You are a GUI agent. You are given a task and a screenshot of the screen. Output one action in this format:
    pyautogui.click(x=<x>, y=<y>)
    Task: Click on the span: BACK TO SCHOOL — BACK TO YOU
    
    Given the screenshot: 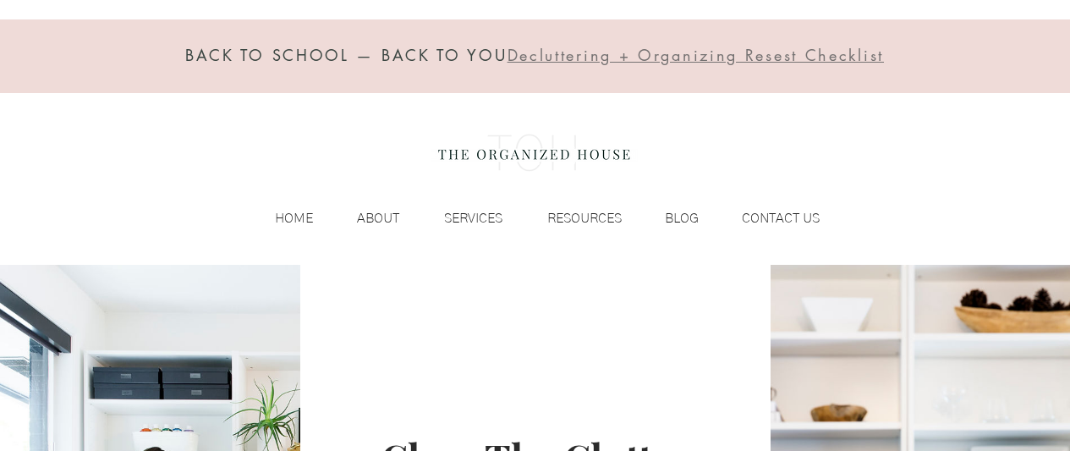 What is the action you would take?
    pyautogui.click(x=346, y=55)
    